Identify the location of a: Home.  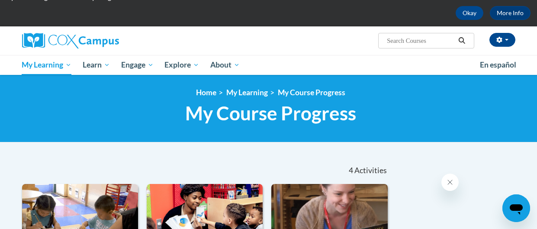
(206, 92).